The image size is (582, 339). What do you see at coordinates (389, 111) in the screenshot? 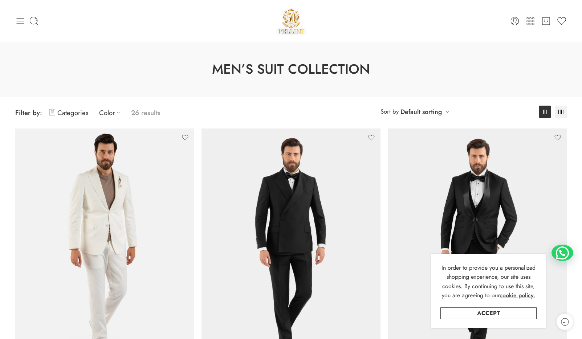
I see `span: Sort by` at bounding box center [389, 111].